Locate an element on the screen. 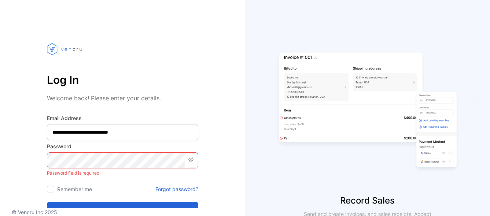 This screenshot has width=490, height=216. img: slider image is located at coordinates (368, 112).